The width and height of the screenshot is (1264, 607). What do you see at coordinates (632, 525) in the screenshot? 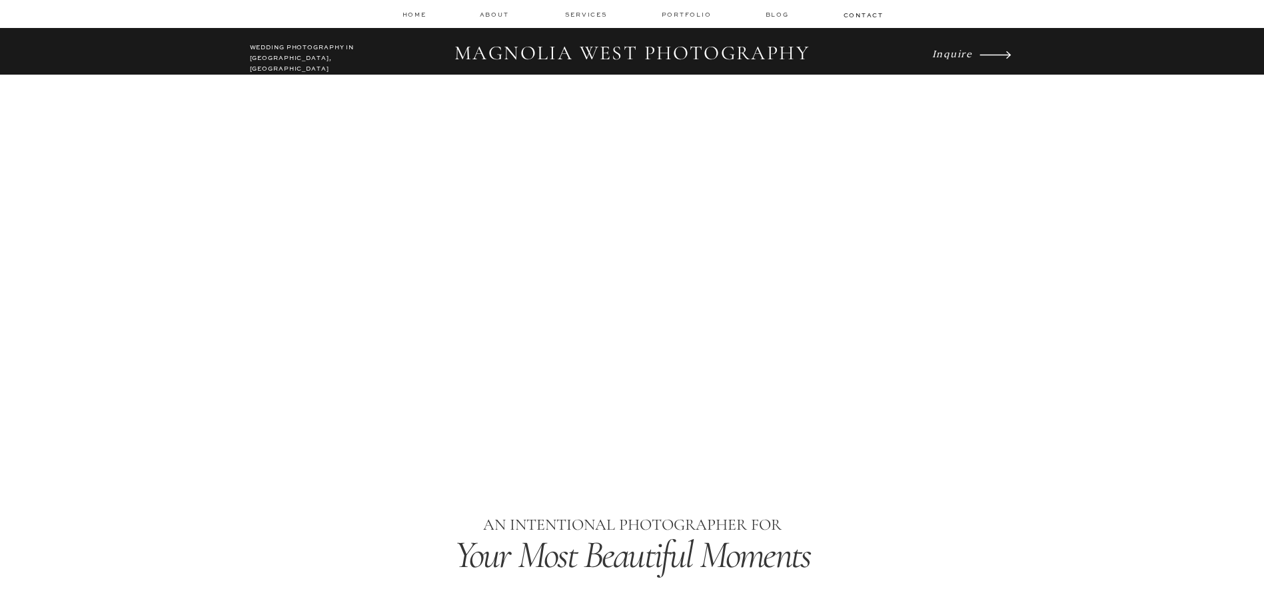
I see `p: AN INTENTIONAL PHOTOGRAPHER FOR` at bounding box center [632, 525].